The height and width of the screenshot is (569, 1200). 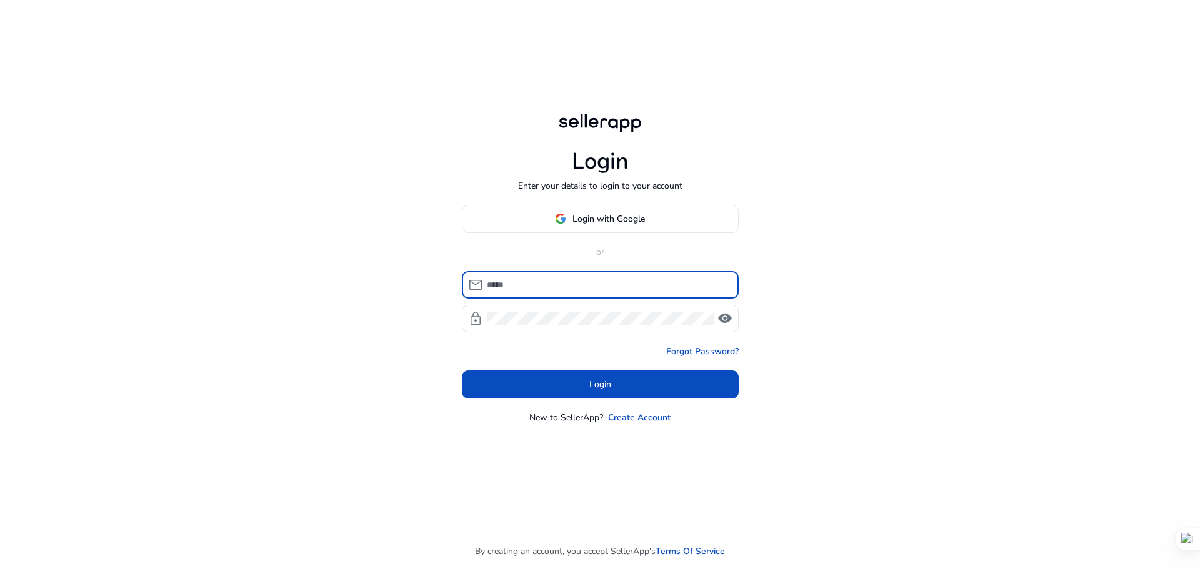 I want to click on a: Create Account, so click(x=639, y=417).